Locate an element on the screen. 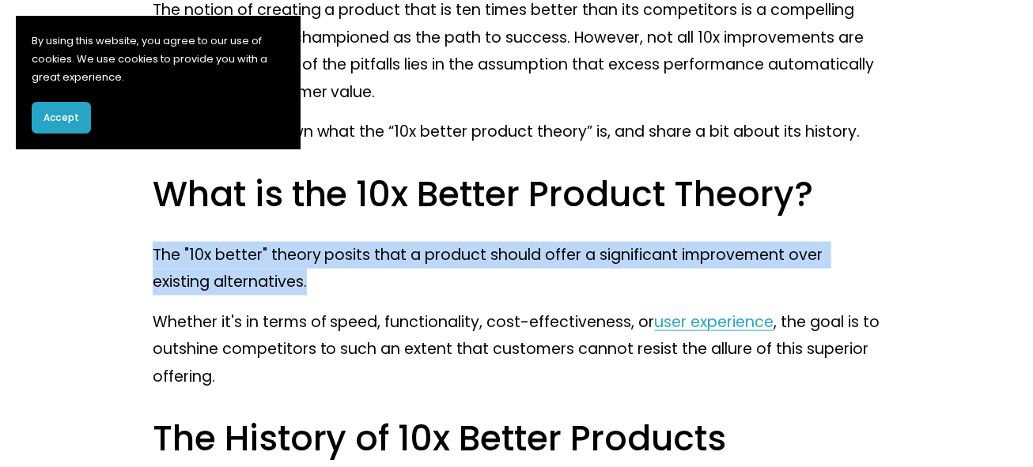 The height and width of the screenshot is (467, 1033). p: Whether it's in terms of speed, functionality, cost-effectiveness, or , the goal is to outshine c... is located at coordinates (517, 350).